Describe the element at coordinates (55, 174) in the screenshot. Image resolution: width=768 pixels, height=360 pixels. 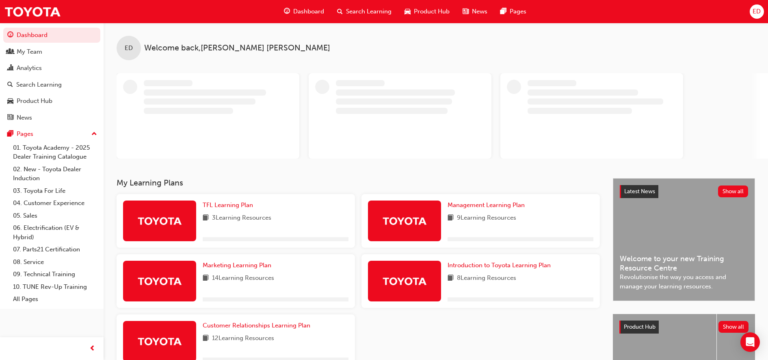
I see `a: 02. New - Toyota Dealer Induction` at that location.